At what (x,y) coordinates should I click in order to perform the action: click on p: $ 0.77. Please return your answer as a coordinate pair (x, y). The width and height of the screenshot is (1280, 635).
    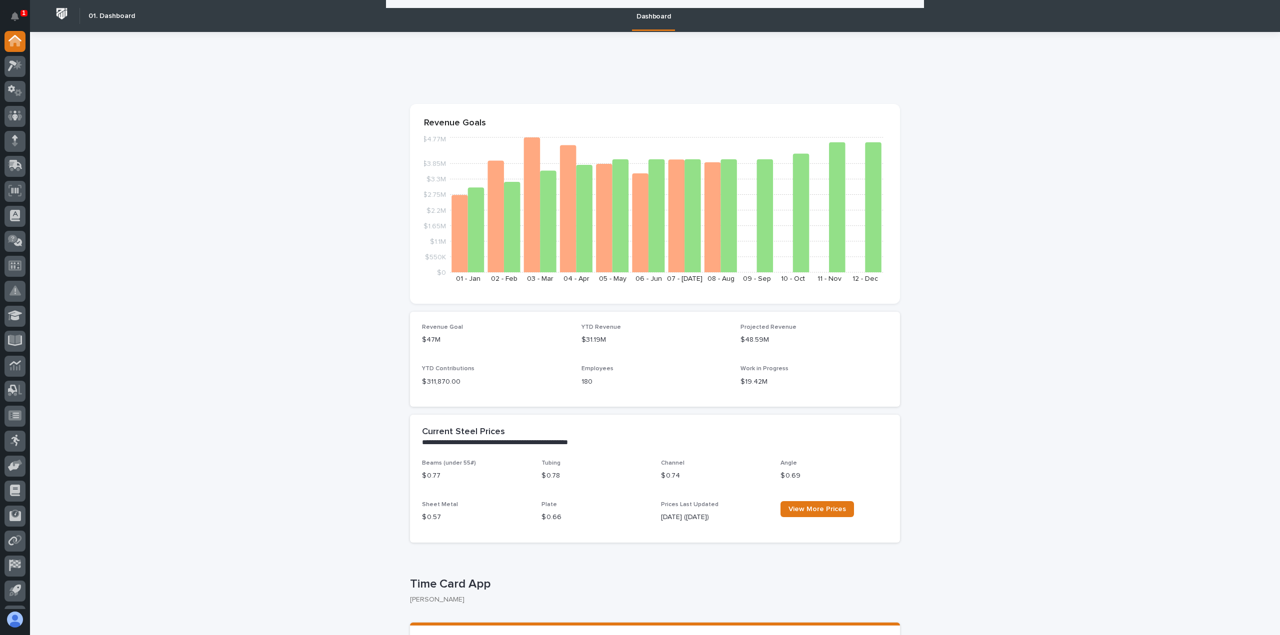
    Looking at the image, I should click on (475, 476).